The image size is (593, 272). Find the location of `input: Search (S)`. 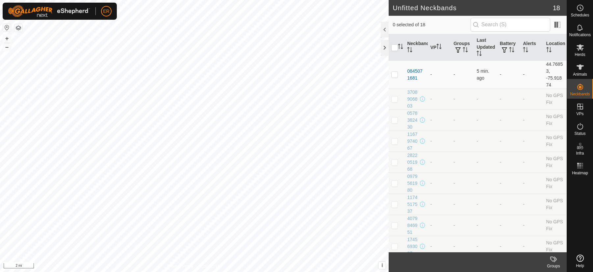

input: Search (S) is located at coordinates (510, 25).